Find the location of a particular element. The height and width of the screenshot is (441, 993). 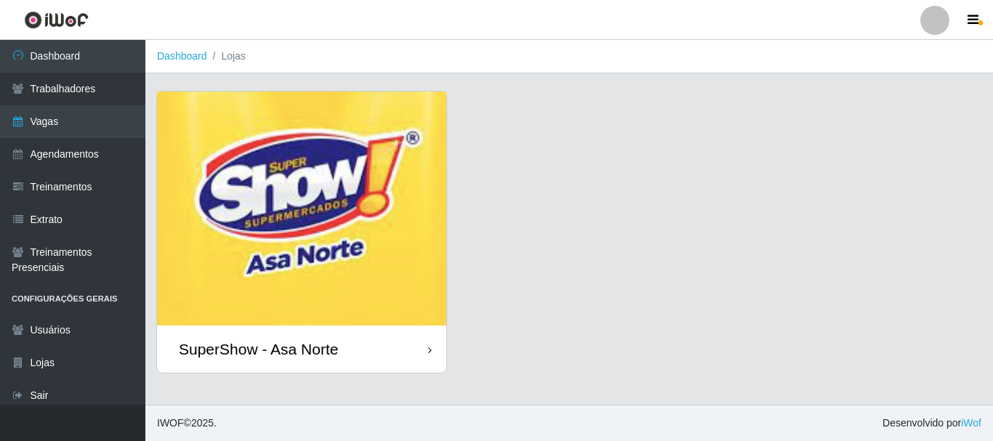

span: © 2025 . is located at coordinates (187, 423).